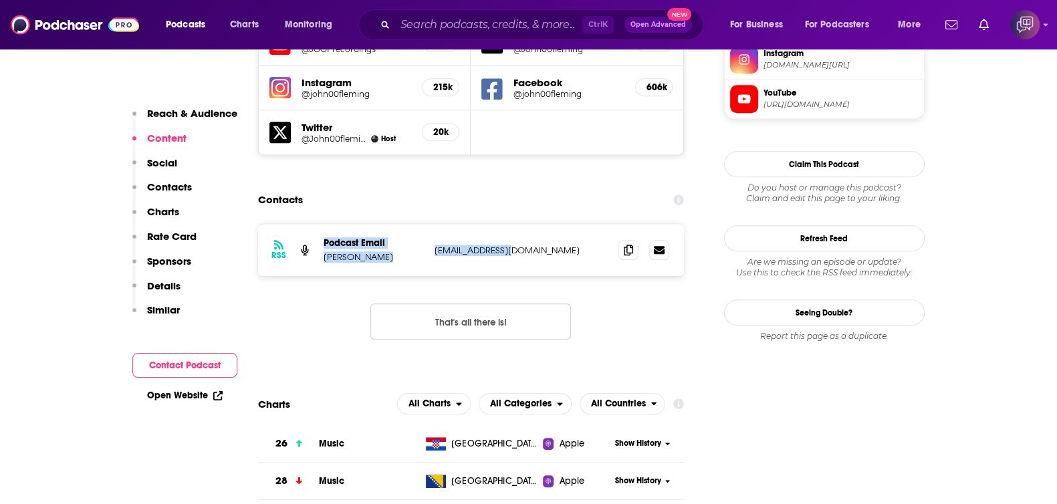 The height and width of the screenshot is (504, 1057). What do you see at coordinates (163, 310) in the screenshot?
I see `p: Similar` at bounding box center [163, 310].